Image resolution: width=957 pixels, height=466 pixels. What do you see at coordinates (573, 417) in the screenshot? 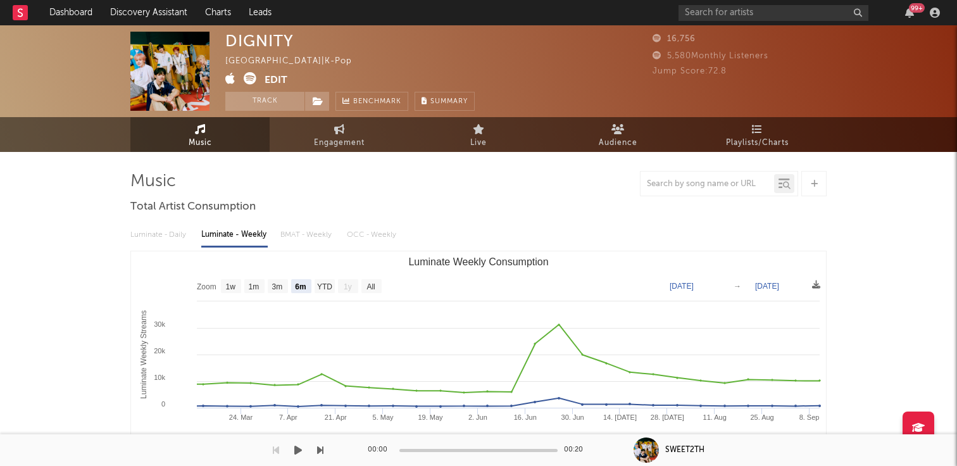
I see `text: 30. Jun` at bounding box center [573, 417].